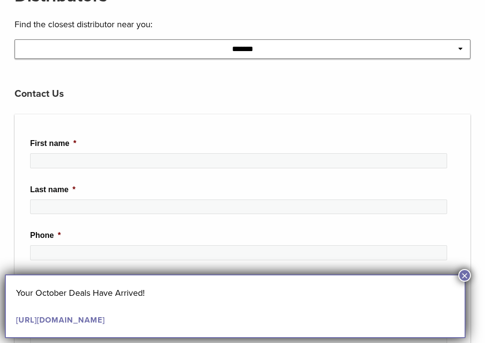  I want to click on p: Your October Deals Have Arrived!, so click(235, 293).